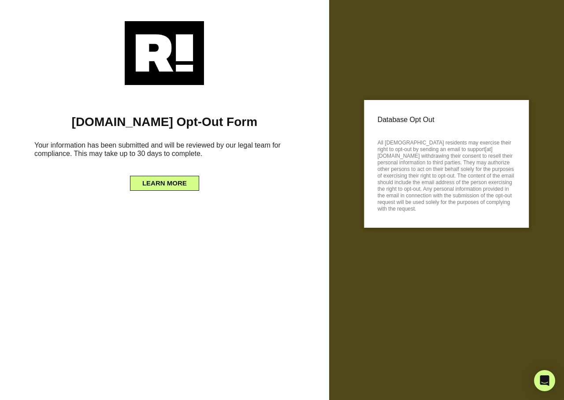  Describe the element at coordinates (545, 381) in the screenshot. I see `div: Open Intercom Messenger` at that location.